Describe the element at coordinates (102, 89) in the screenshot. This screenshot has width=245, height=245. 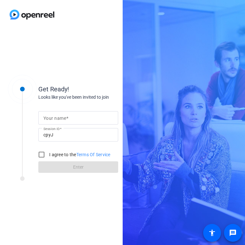
I see `div: Get Ready!` at that location.